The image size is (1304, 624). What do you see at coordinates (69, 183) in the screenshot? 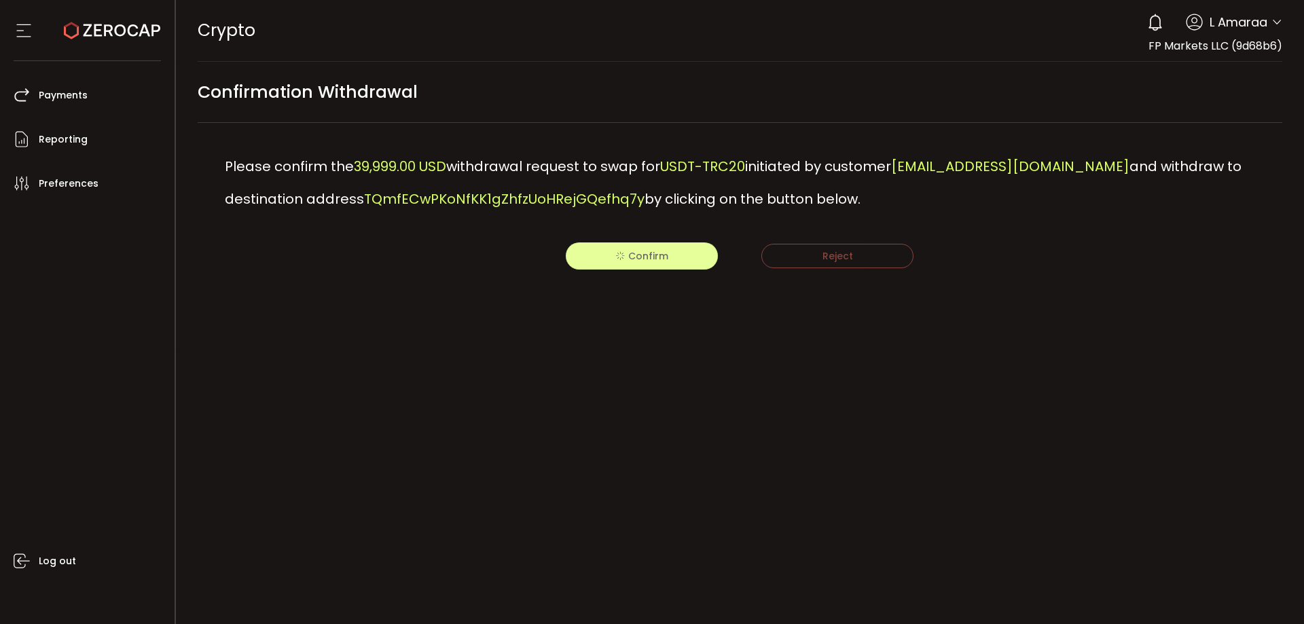
I see `span: Preferences` at bounding box center [69, 183].